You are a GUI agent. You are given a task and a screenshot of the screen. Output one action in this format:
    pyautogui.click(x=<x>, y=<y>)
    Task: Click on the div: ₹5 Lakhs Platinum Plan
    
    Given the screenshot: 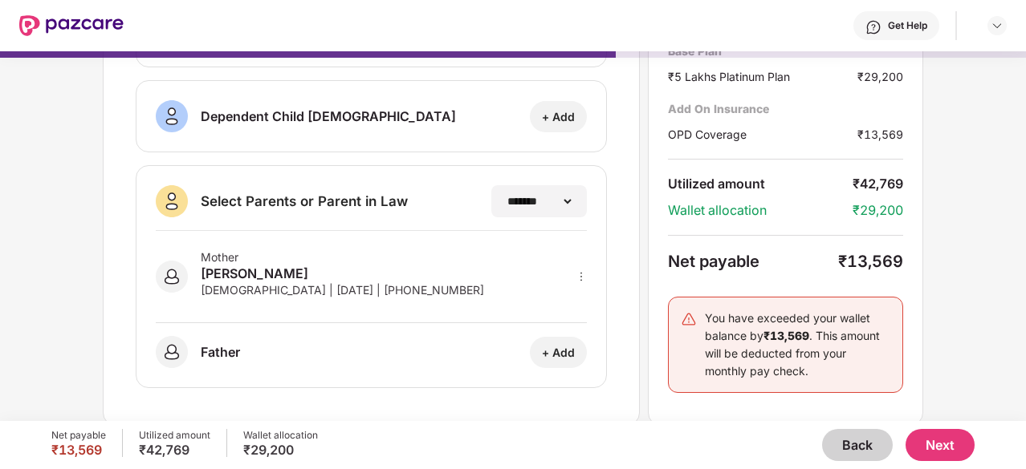 What is the action you would take?
    pyautogui.click(x=762, y=76)
    